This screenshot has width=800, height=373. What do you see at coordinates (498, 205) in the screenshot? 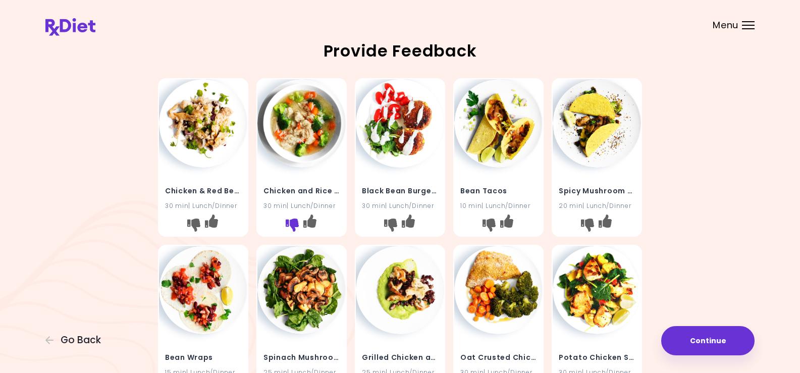
I see `div: 10 min | Lunch/Dinner` at bounding box center [498, 205].